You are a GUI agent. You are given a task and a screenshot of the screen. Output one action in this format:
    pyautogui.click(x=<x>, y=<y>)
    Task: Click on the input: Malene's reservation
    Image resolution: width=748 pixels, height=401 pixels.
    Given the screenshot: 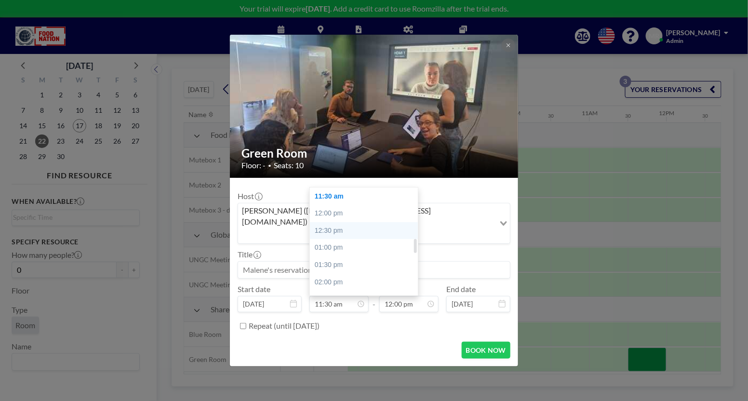 What is the action you would take?
    pyautogui.click(x=374, y=270)
    